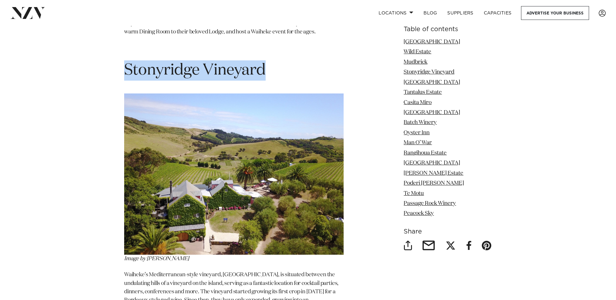  Describe the element at coordinates (430, 203) in the screenshot. I see `a: Passage Rock Winery` at that location.